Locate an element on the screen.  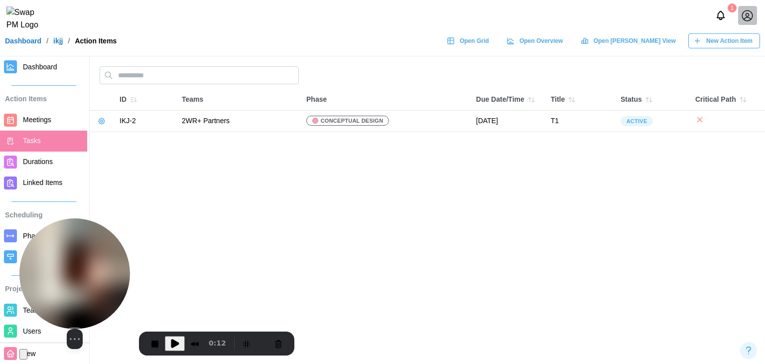
span: Linked Items is located at coordinates (42, 182).